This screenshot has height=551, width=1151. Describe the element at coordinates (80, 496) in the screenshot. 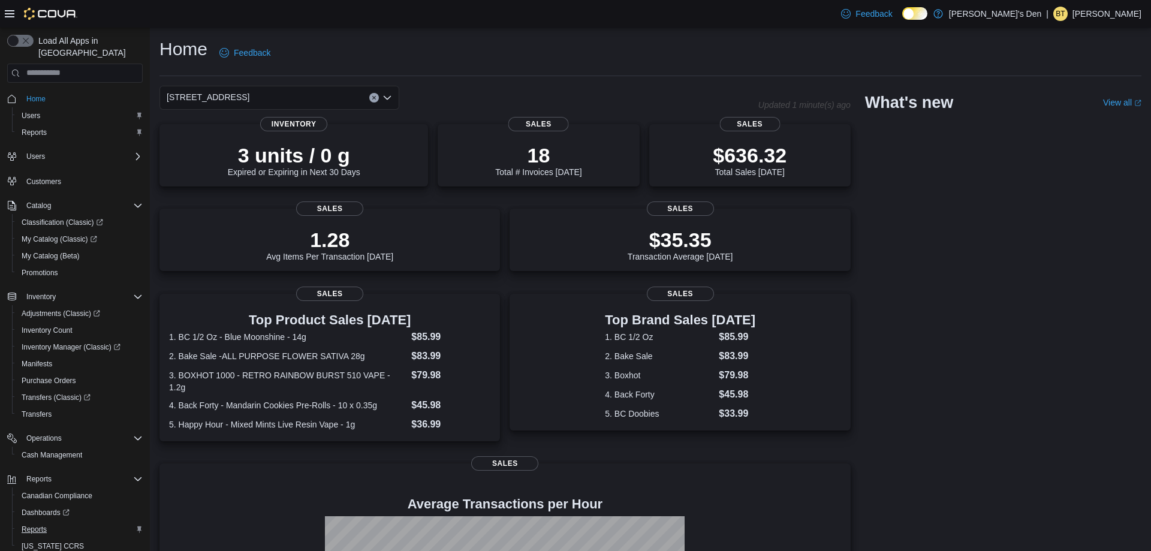

I see `button: Canadian Compliance` at that location.